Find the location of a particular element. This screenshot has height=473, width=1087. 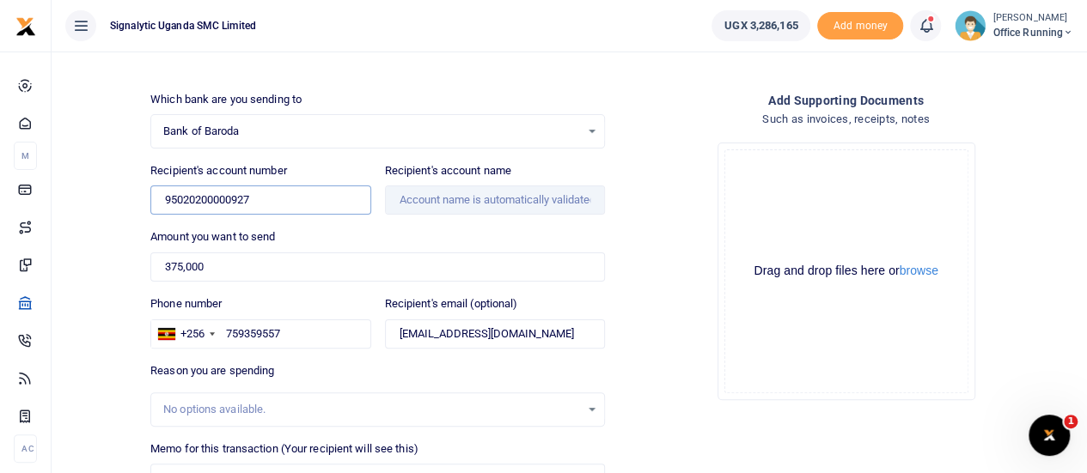

input: Enter recipient email is located at coordinates (495, 334).